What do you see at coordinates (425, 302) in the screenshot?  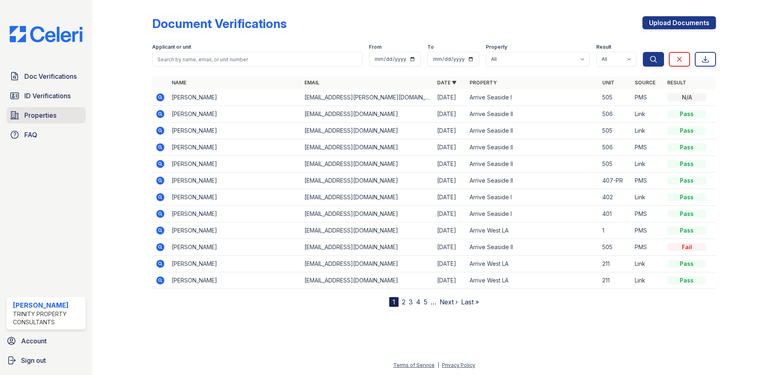 I see `a: 5` at bounding box center [425, 302].